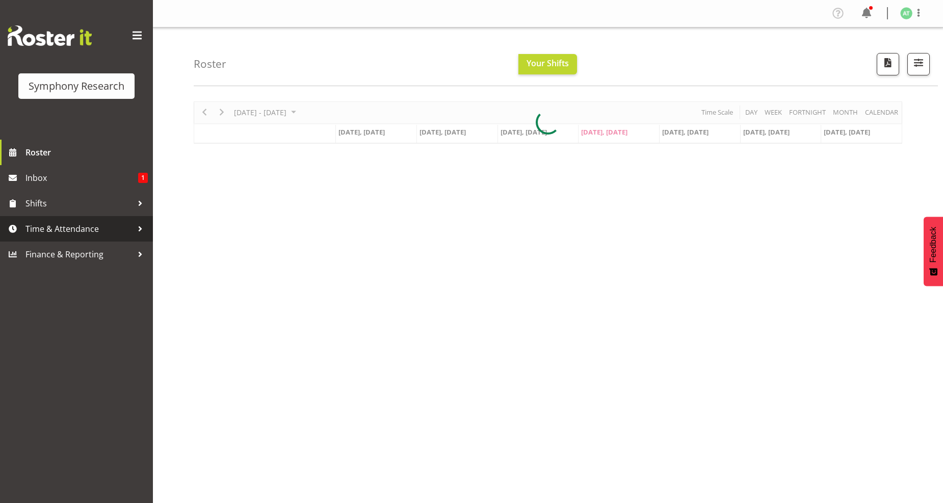 Image resolution: width=943 pixels, height=503 pixels. I want to click on span: Feedback, so click(933, 245).